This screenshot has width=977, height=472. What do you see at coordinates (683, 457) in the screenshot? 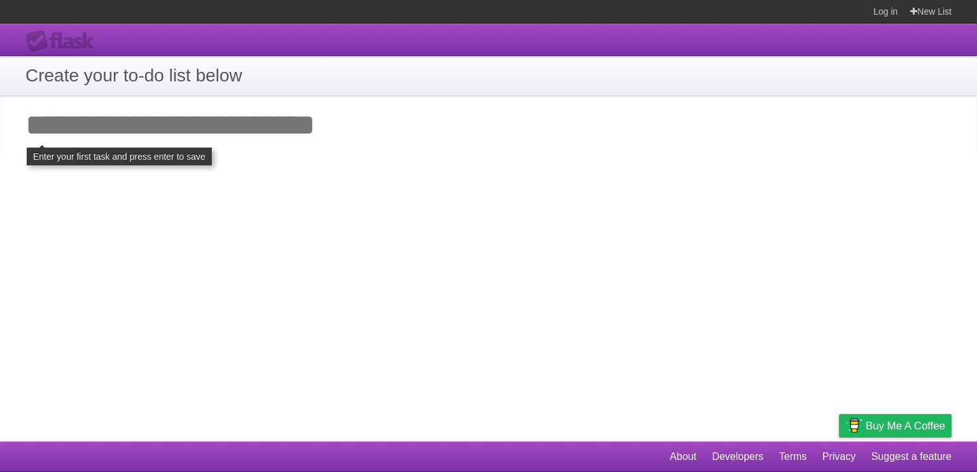
I see `a: About` at bounding box center [683, 457].